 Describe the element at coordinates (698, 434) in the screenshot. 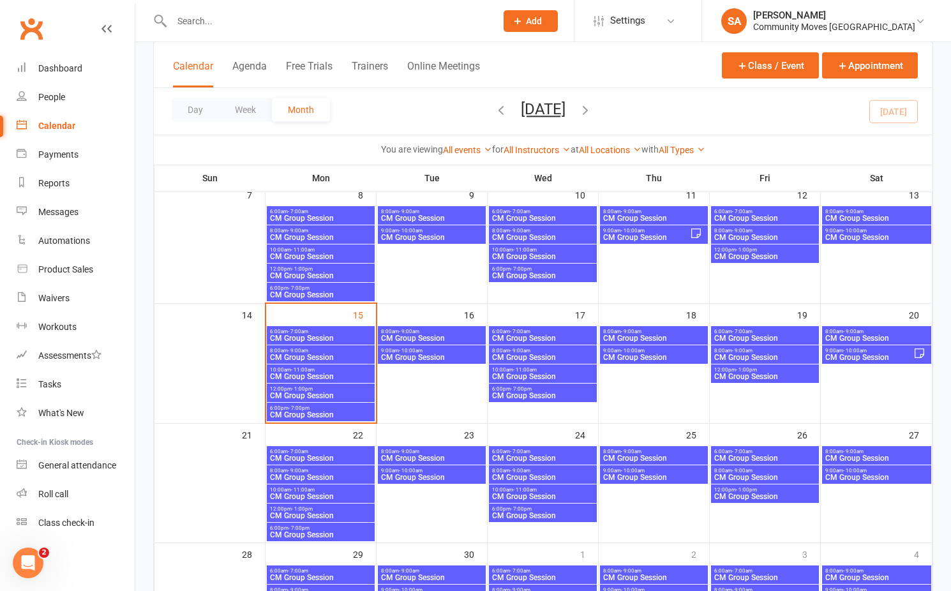

I see `div: 25` at that location.